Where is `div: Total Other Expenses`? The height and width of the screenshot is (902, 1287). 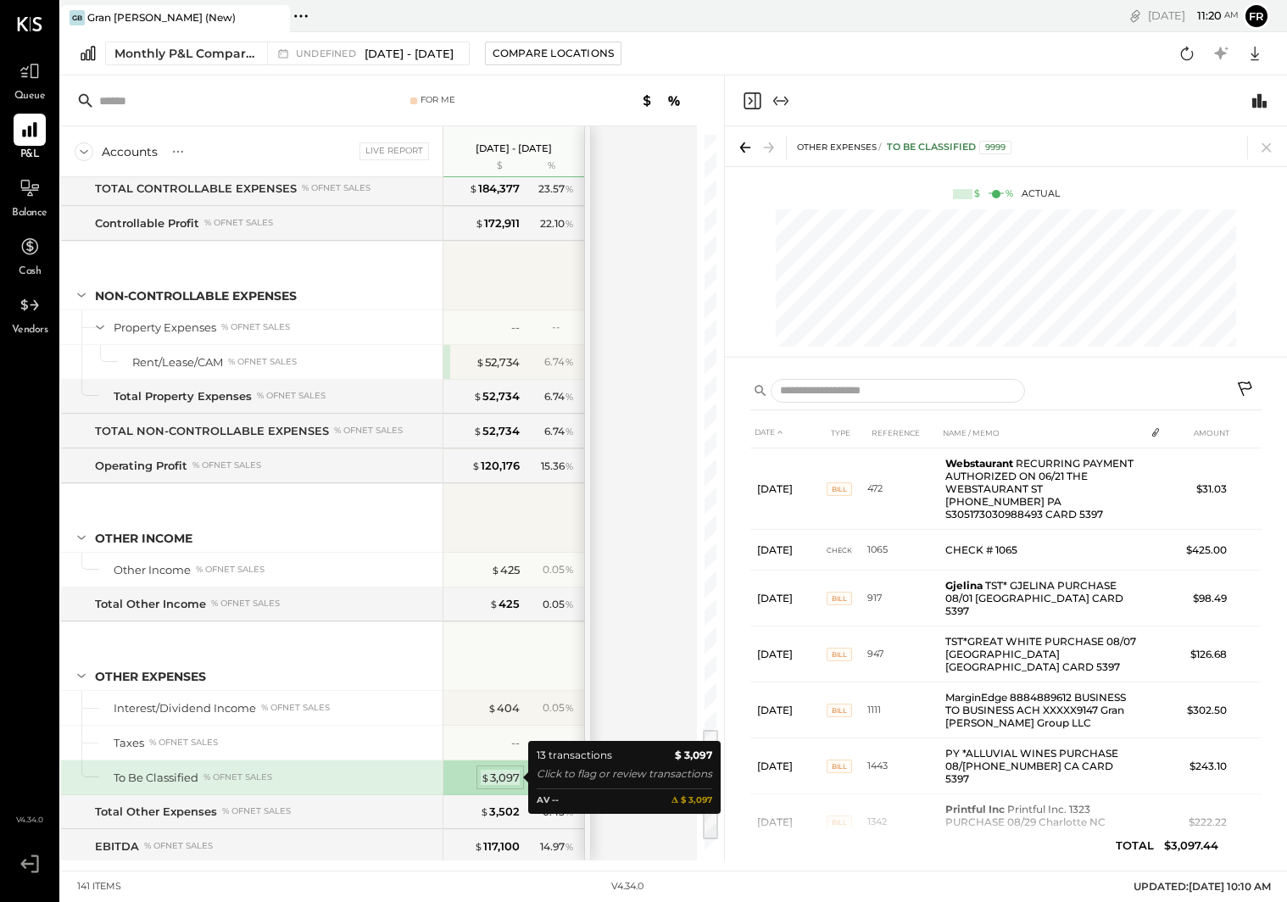 div: Total Other Expenses is located at coordinates (156, 812).